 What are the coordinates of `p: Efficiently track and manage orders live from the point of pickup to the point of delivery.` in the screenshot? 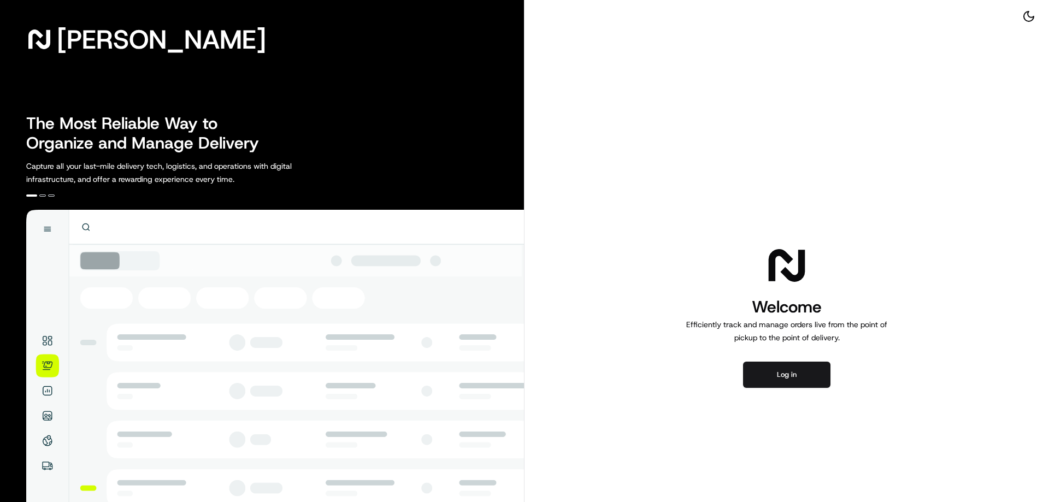 It's located at (787, 331).